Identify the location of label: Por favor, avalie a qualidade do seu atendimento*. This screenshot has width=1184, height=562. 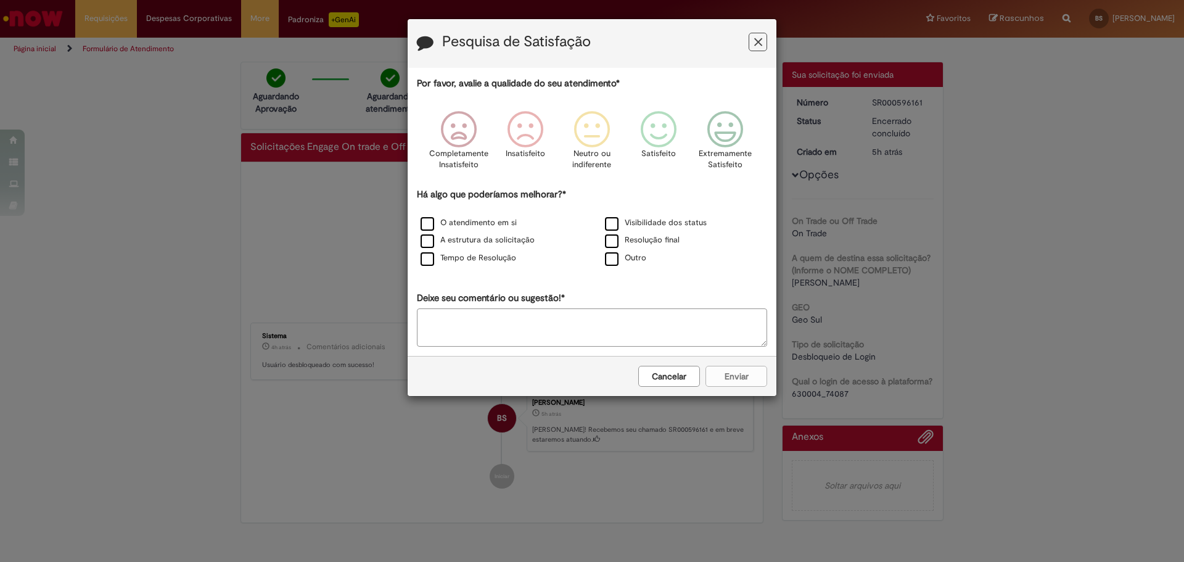
(518, 83).